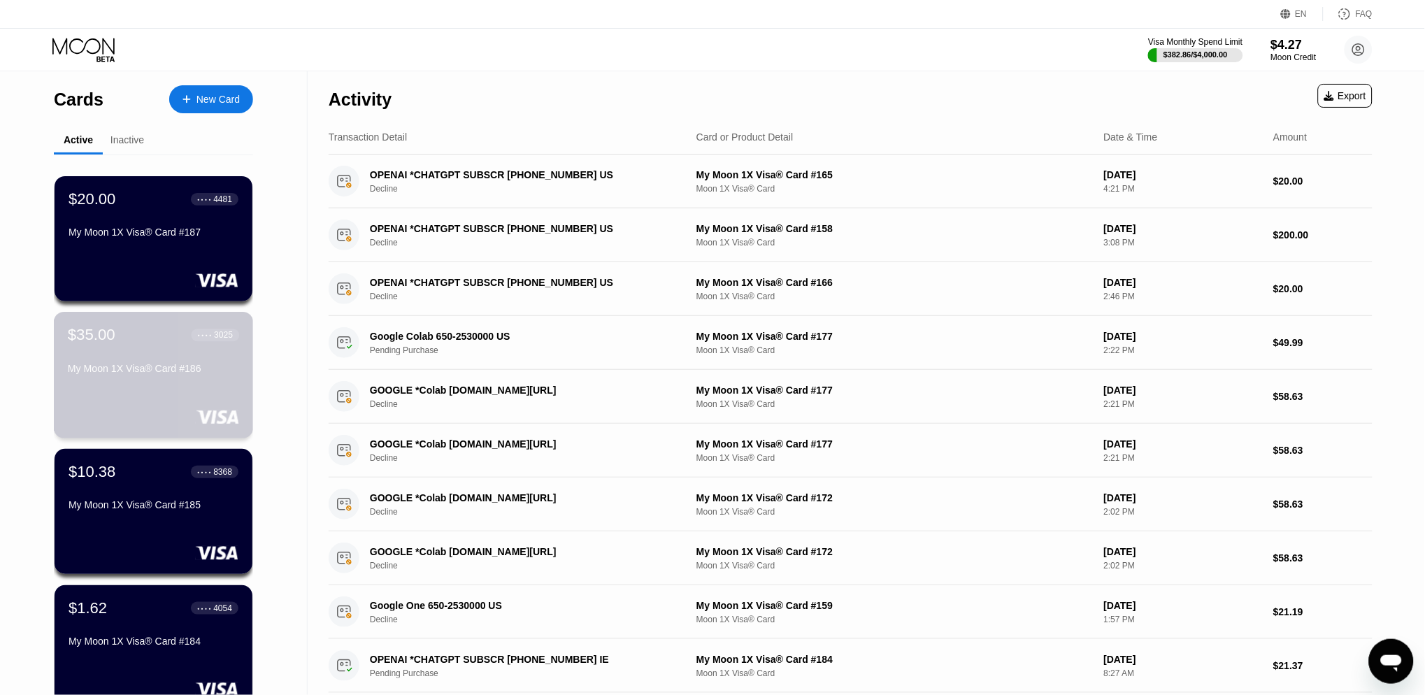  I want to click on div: Card or Product Detail, so click(745, 137).